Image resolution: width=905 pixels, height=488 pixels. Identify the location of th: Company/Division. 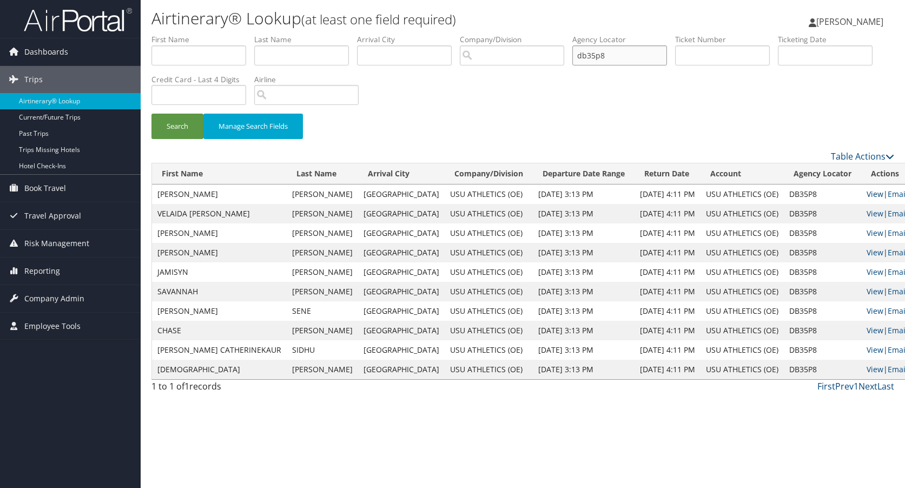
(489, 174).